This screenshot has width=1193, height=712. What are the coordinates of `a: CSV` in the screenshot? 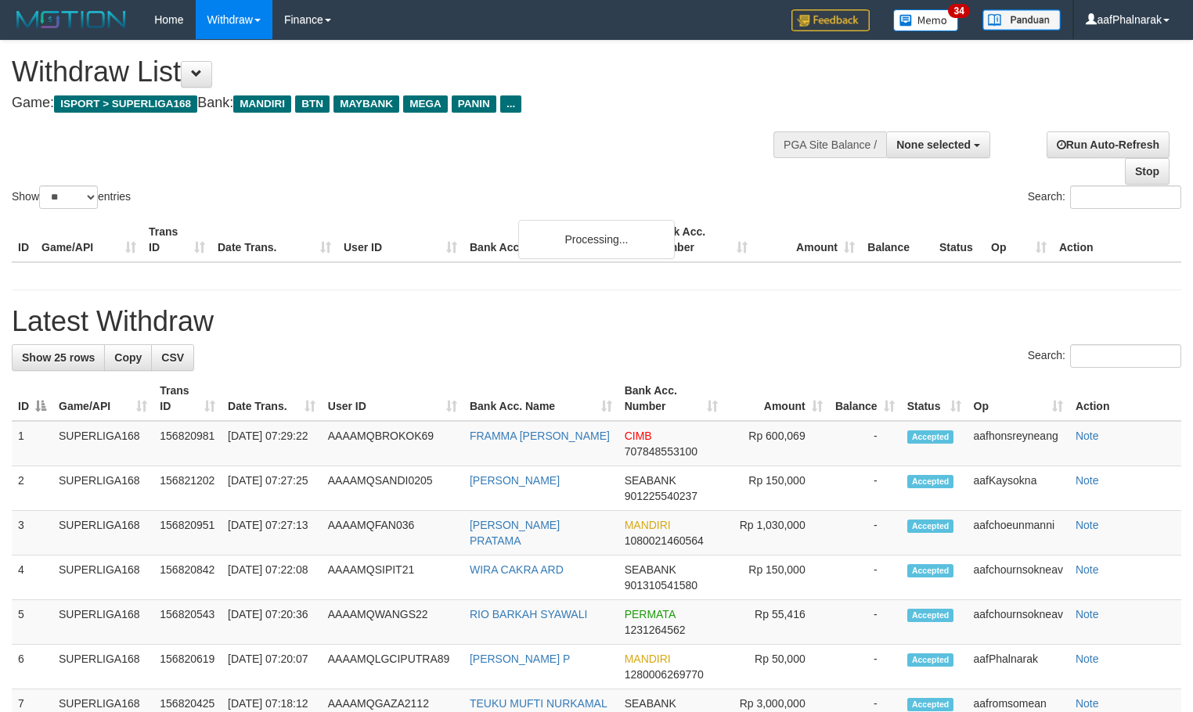 It's located at (172, 358).